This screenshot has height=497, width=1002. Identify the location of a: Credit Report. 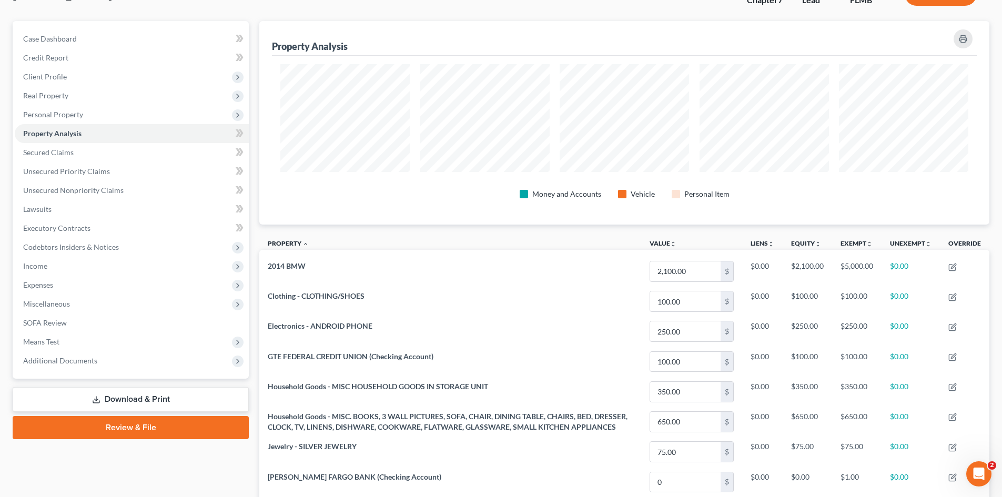
(131, 58).